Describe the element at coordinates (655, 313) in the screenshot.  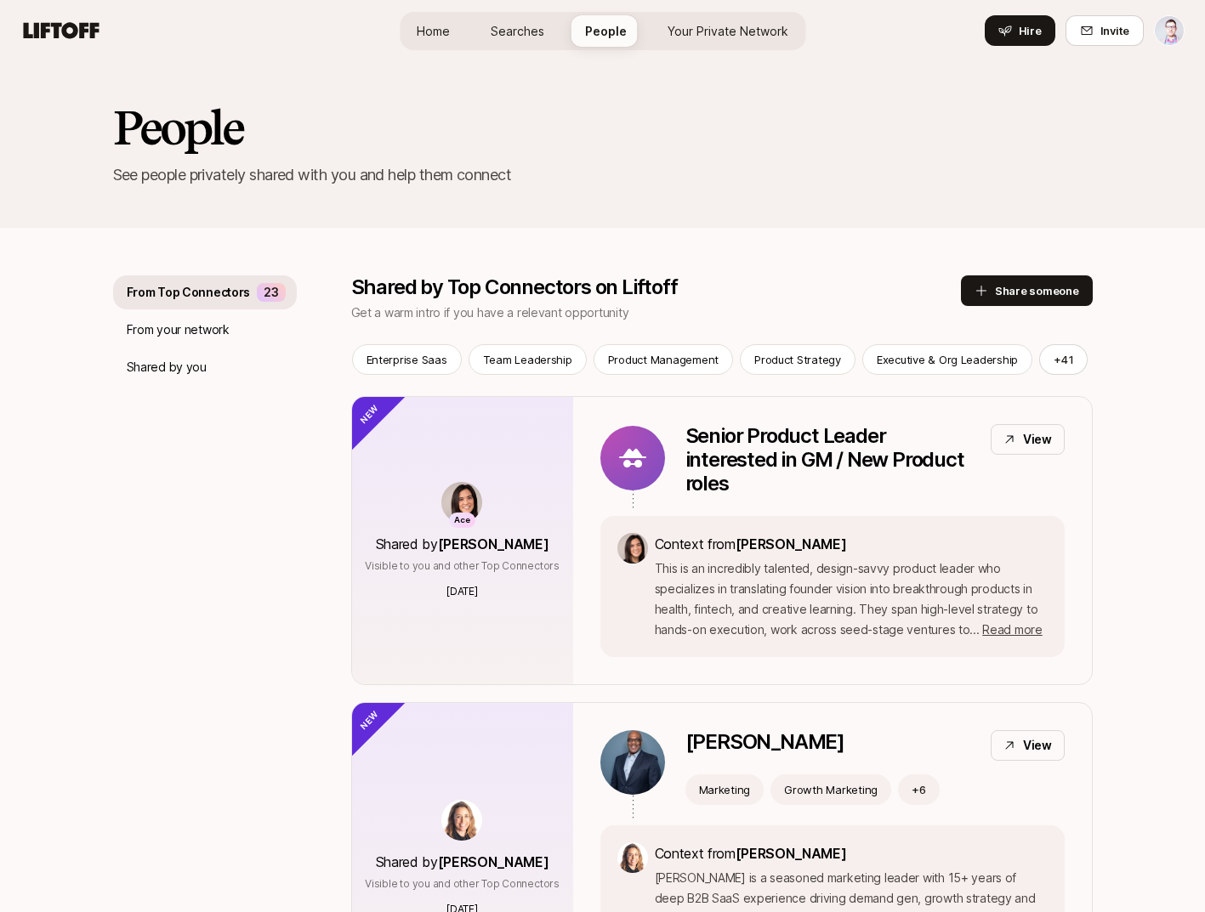
I see `p: Get a warm intro if you have a relevant opportunity` at that location.